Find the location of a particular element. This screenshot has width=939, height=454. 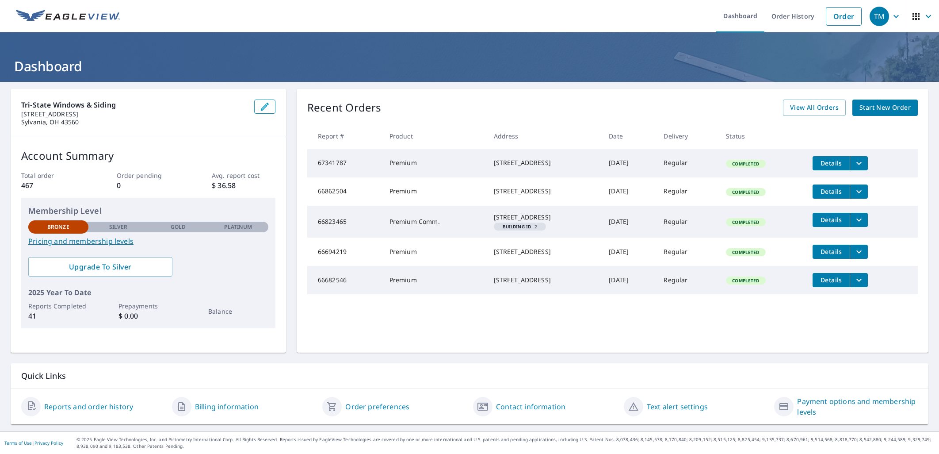

p: 41 is located at coordinates (58, 316).